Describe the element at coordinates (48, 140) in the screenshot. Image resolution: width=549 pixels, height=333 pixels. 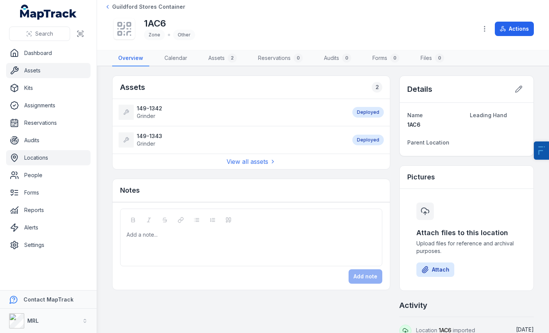
I see `a: Audits` at that location.